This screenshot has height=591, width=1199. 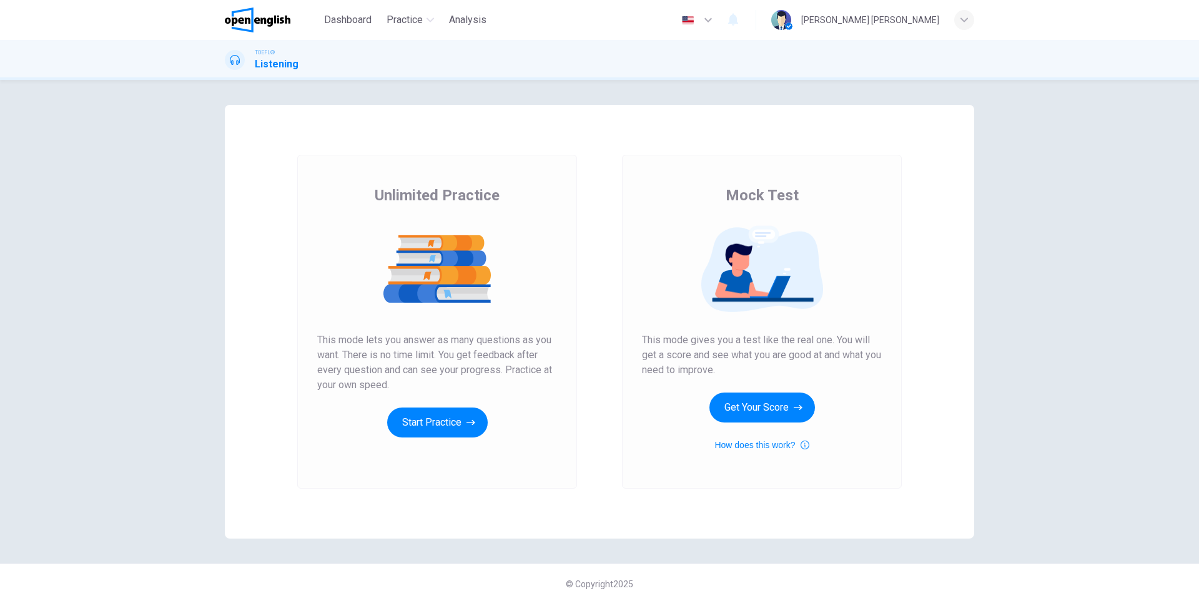 I want to click on span: Analysis, so click(x=468, y=20).